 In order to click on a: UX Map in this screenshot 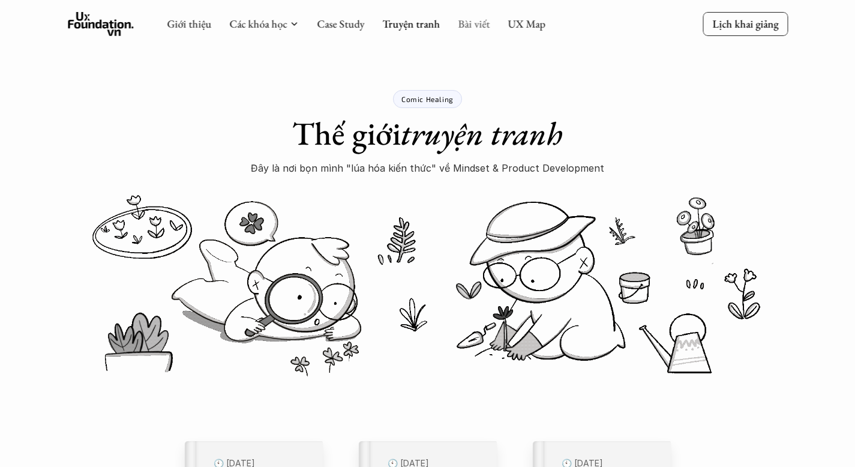, I will do `click(526, 23)`.